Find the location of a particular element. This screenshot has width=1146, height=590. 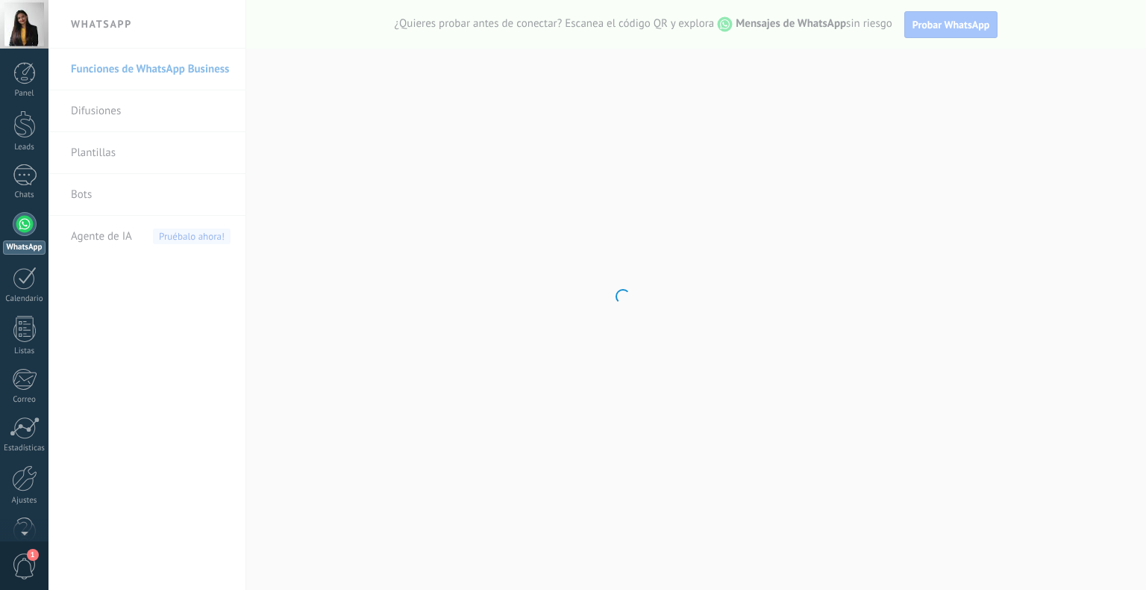

div: Calendario is located at coordinates (25, 299).